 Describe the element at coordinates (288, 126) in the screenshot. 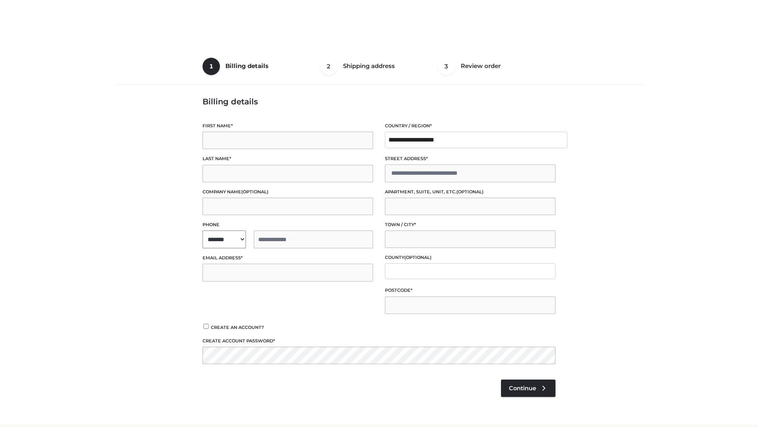

I see `label: First name` at that location.